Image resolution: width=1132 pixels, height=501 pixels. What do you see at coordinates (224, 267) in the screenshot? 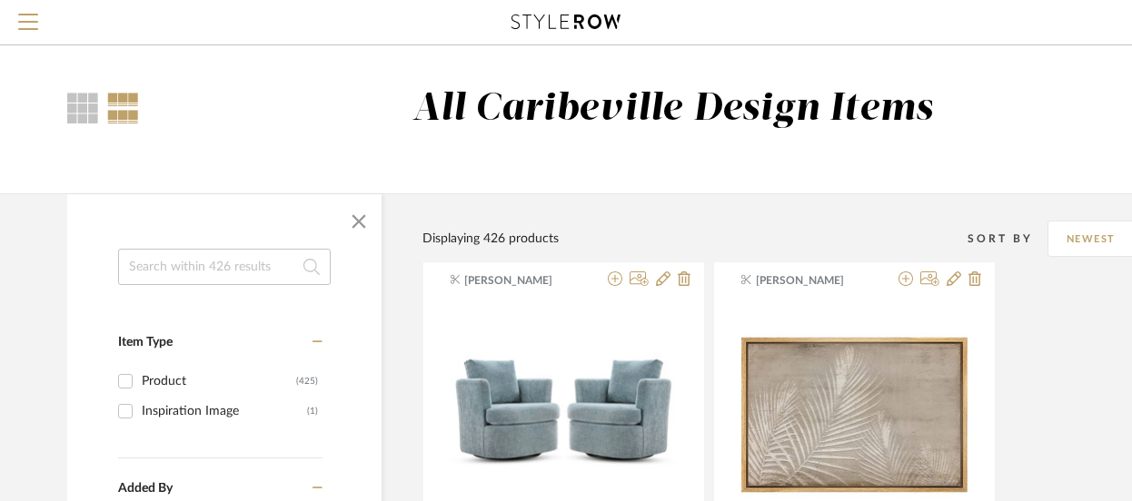
I see `input: Search within 426 results` at bounding box center [224, 267].